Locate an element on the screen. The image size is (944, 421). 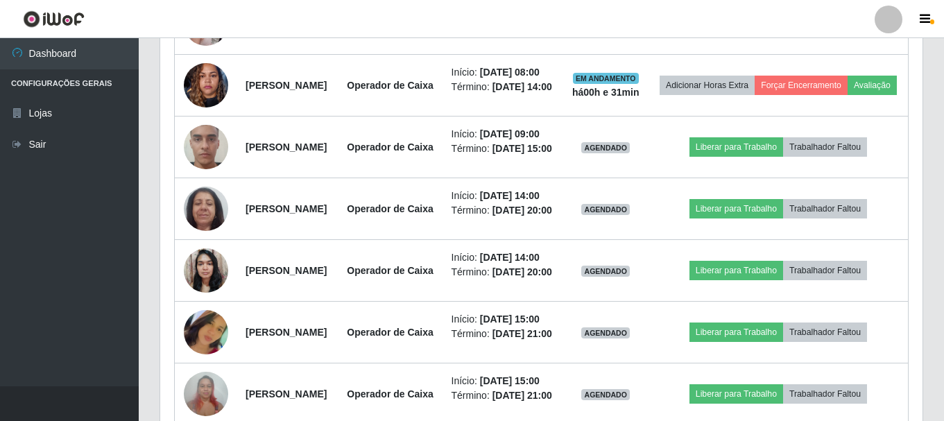
img: 1709656431175.jpeg is located at coordinates (206, 208).